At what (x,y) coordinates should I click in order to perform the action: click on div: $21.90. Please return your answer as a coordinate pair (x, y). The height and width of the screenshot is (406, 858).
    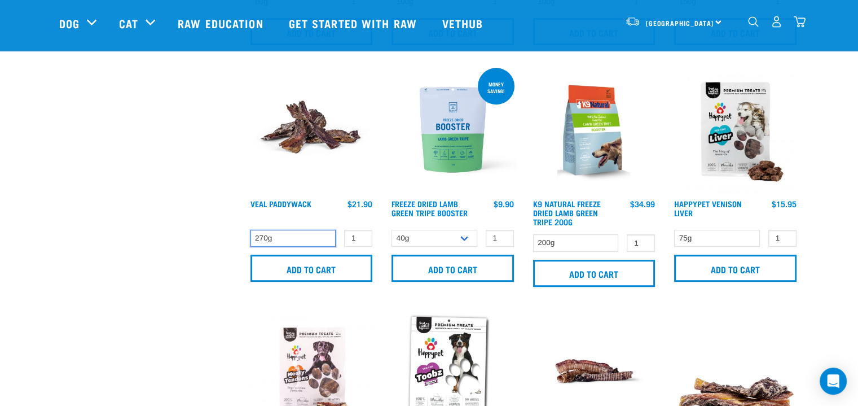
    Looking at the image, I should click on (360, 204).